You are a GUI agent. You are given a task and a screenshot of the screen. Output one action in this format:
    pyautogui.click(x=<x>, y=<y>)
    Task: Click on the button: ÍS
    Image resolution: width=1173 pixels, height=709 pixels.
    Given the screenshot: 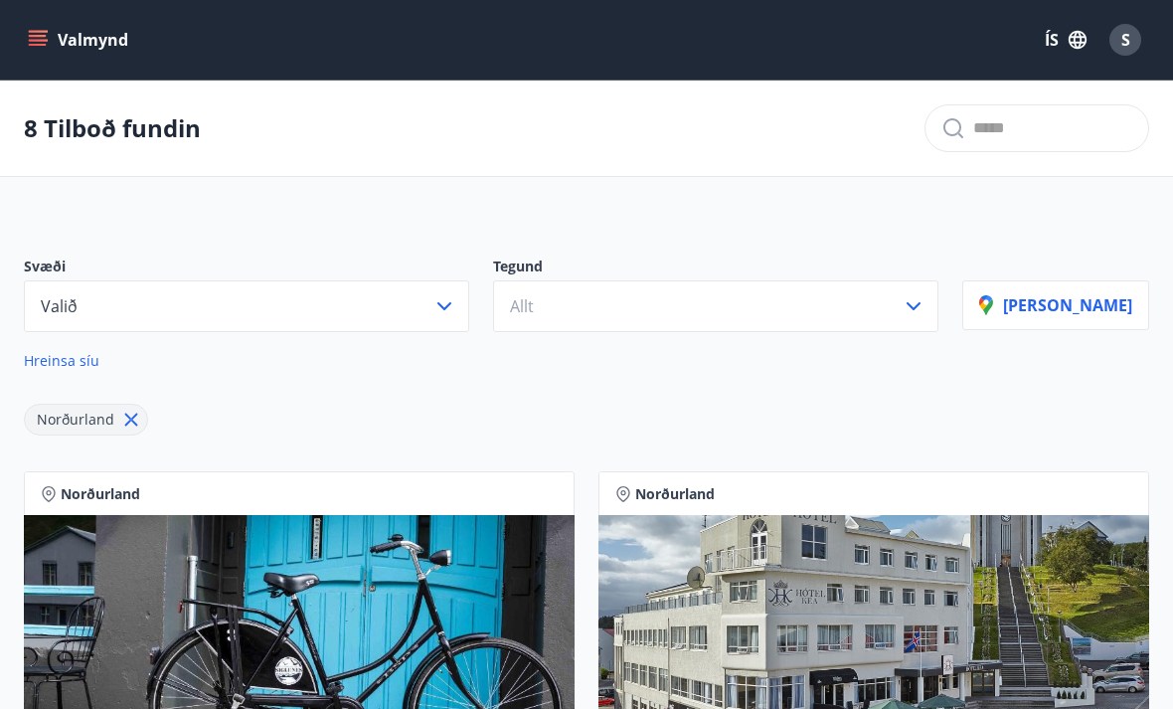 What is the action you would take?
    pyautogui.click(x=1066, y=40)
    